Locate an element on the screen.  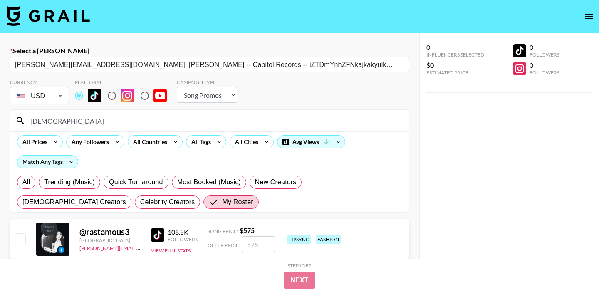
div: 108.5K is located at coordinates (182, 232).